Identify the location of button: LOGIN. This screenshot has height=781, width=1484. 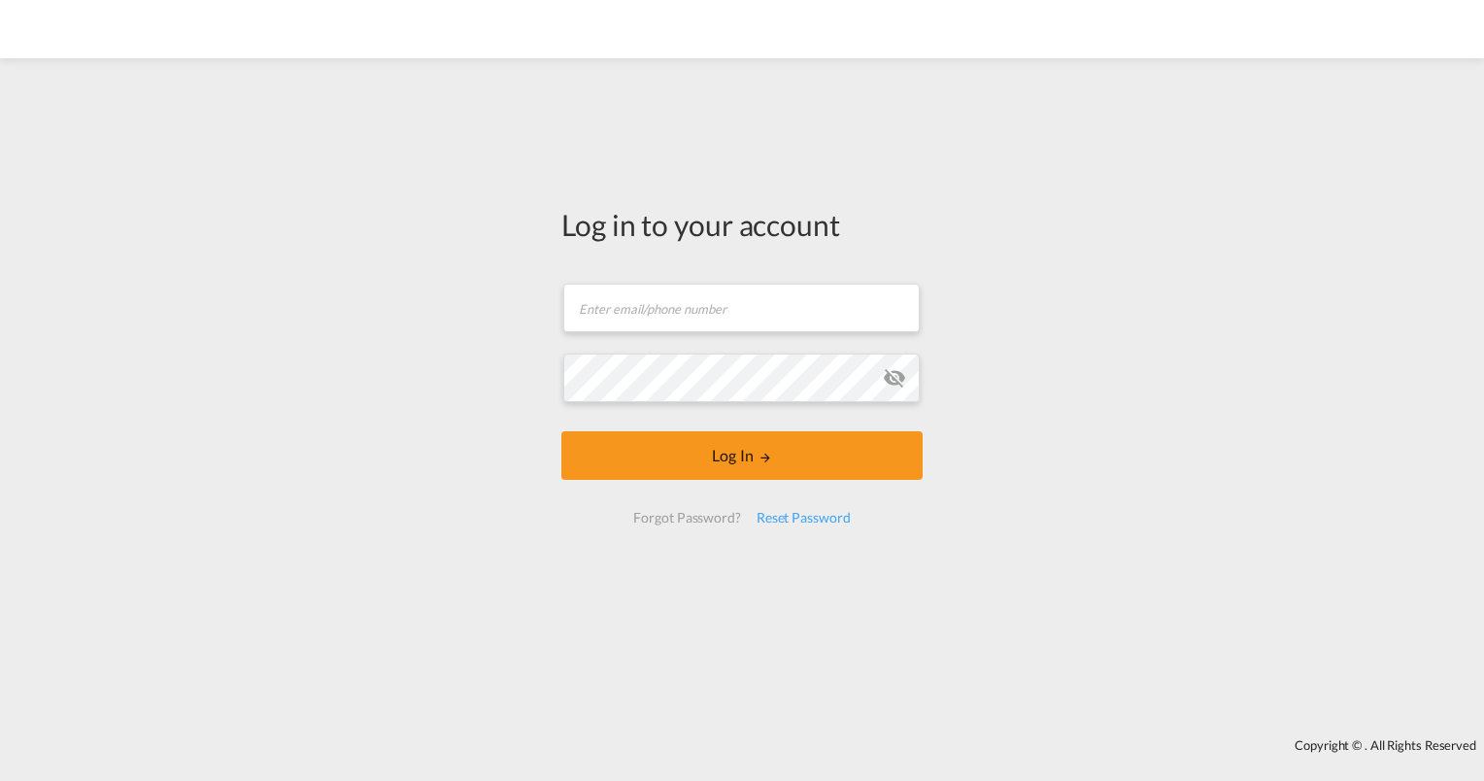
(742, 455).